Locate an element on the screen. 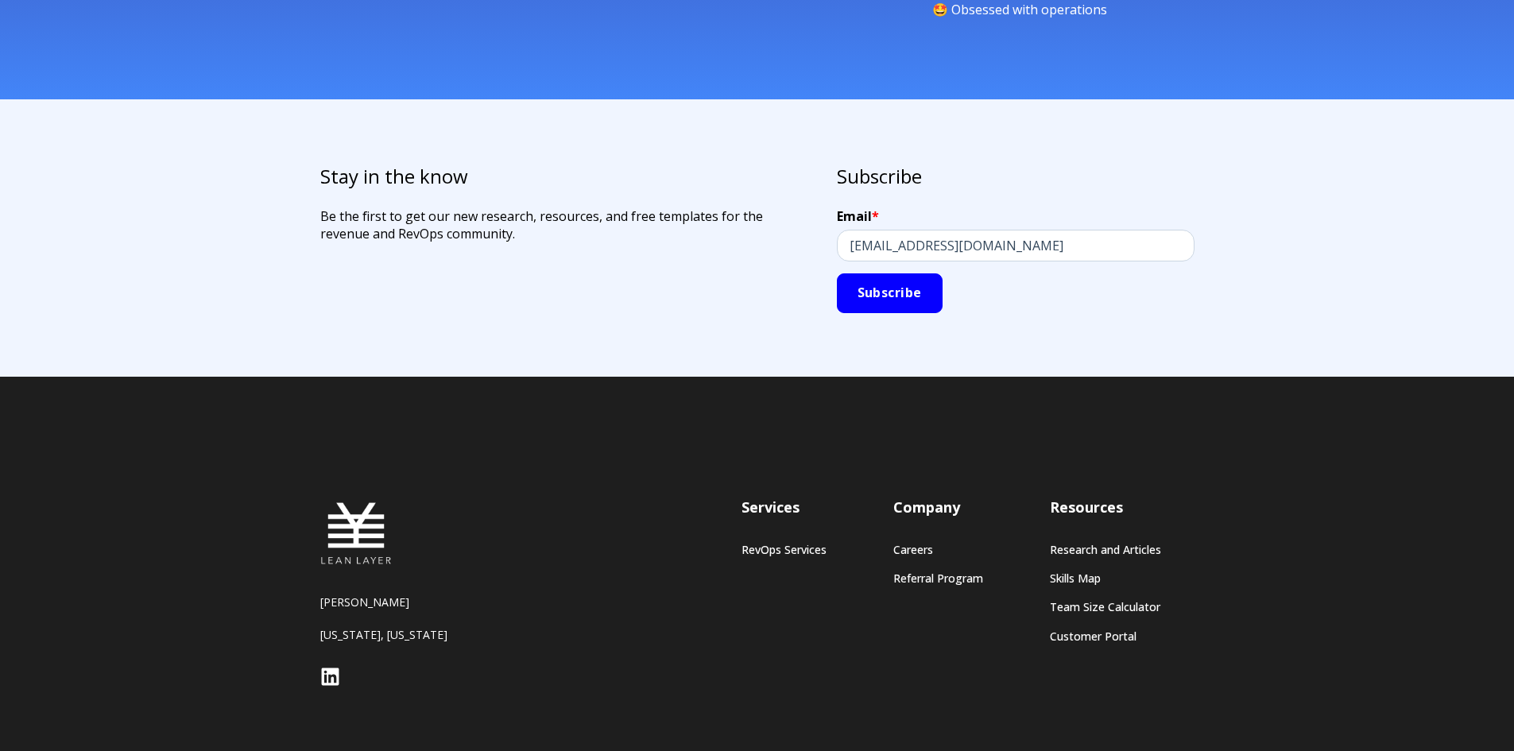 The image size is (1514, 751). a: Team Size Calculator is located at coordinates (1105, 606).